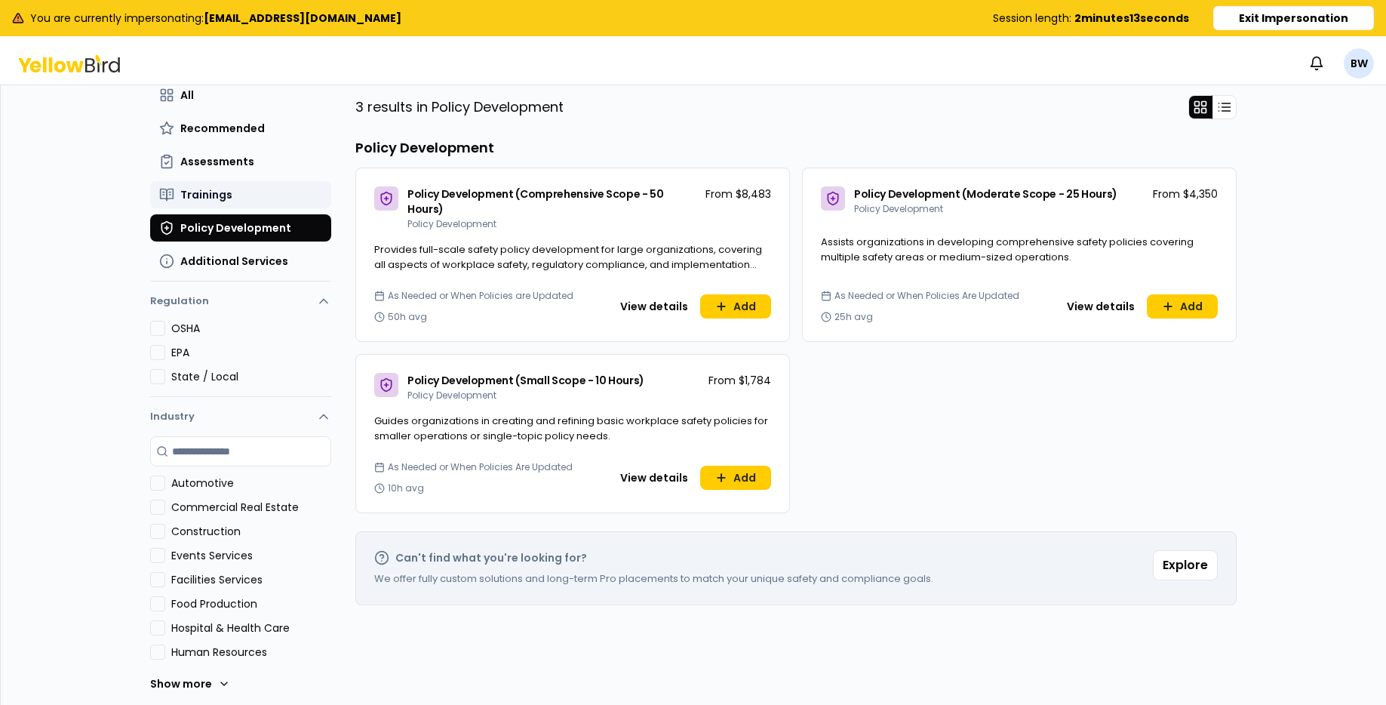  What do you see at coordinates (739, 380) in the screenshot?
I see `p: From $1,784` at bounding box center [739, 380].